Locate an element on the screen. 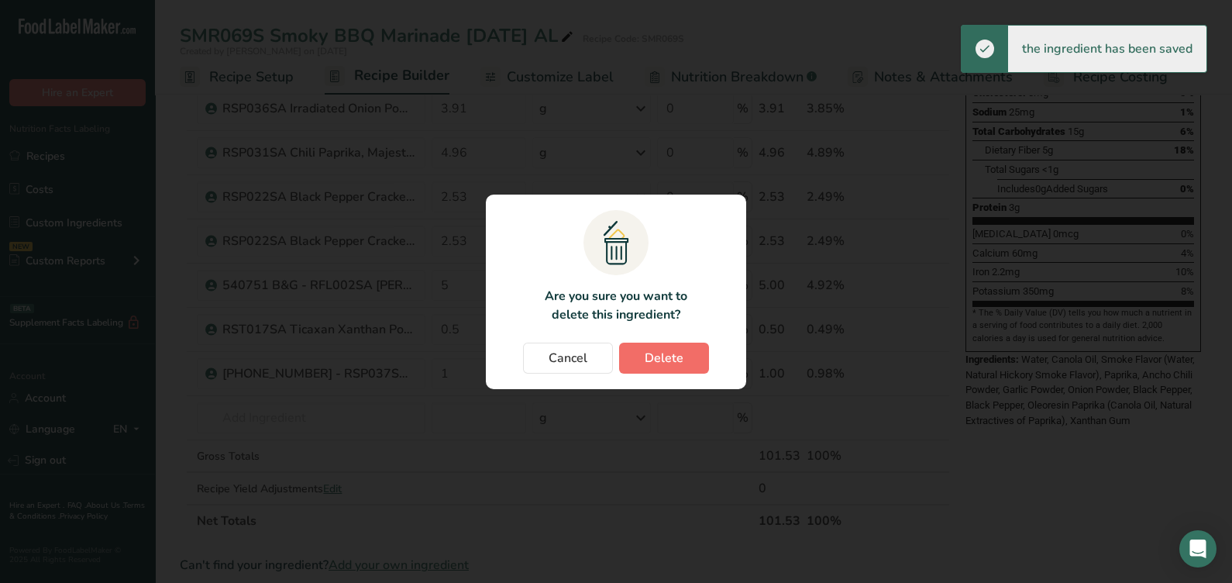 This screenshot has height=583, width=1232. div: Open Intercom Messenger is located at coordinates (1198, 549).